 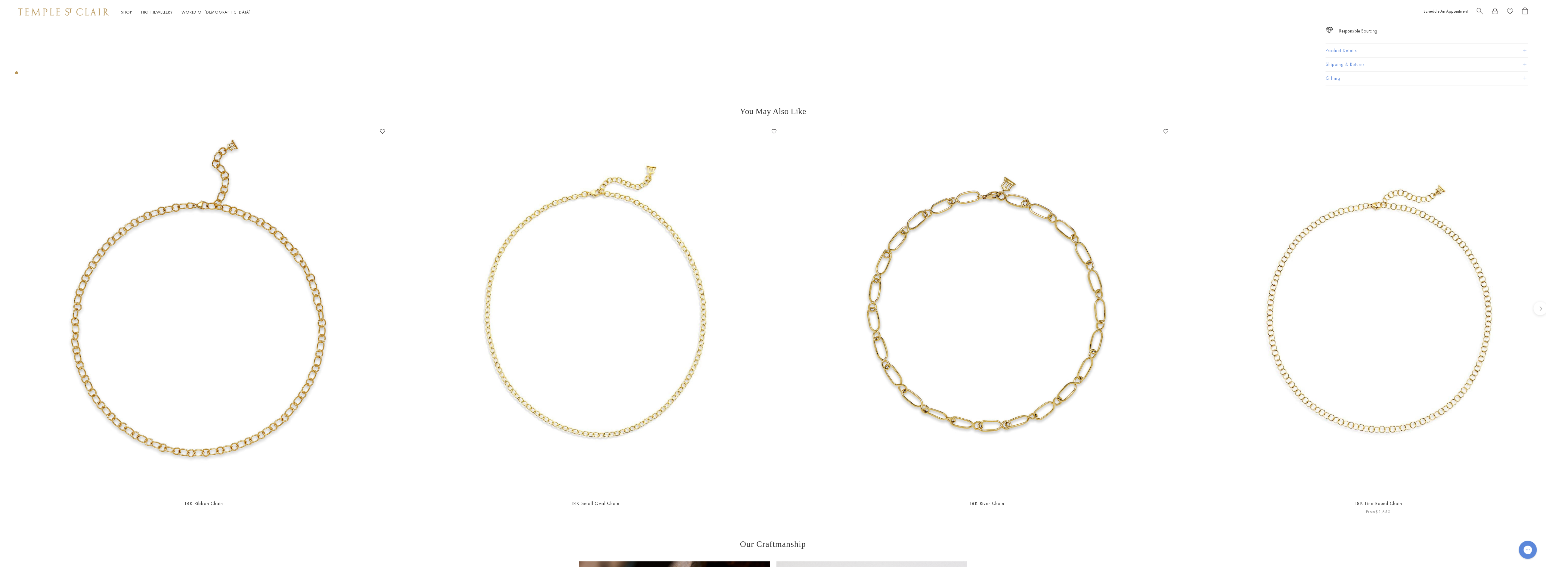 I want to click on img: N88809-RIBBON18, so click(x=203, y=310).